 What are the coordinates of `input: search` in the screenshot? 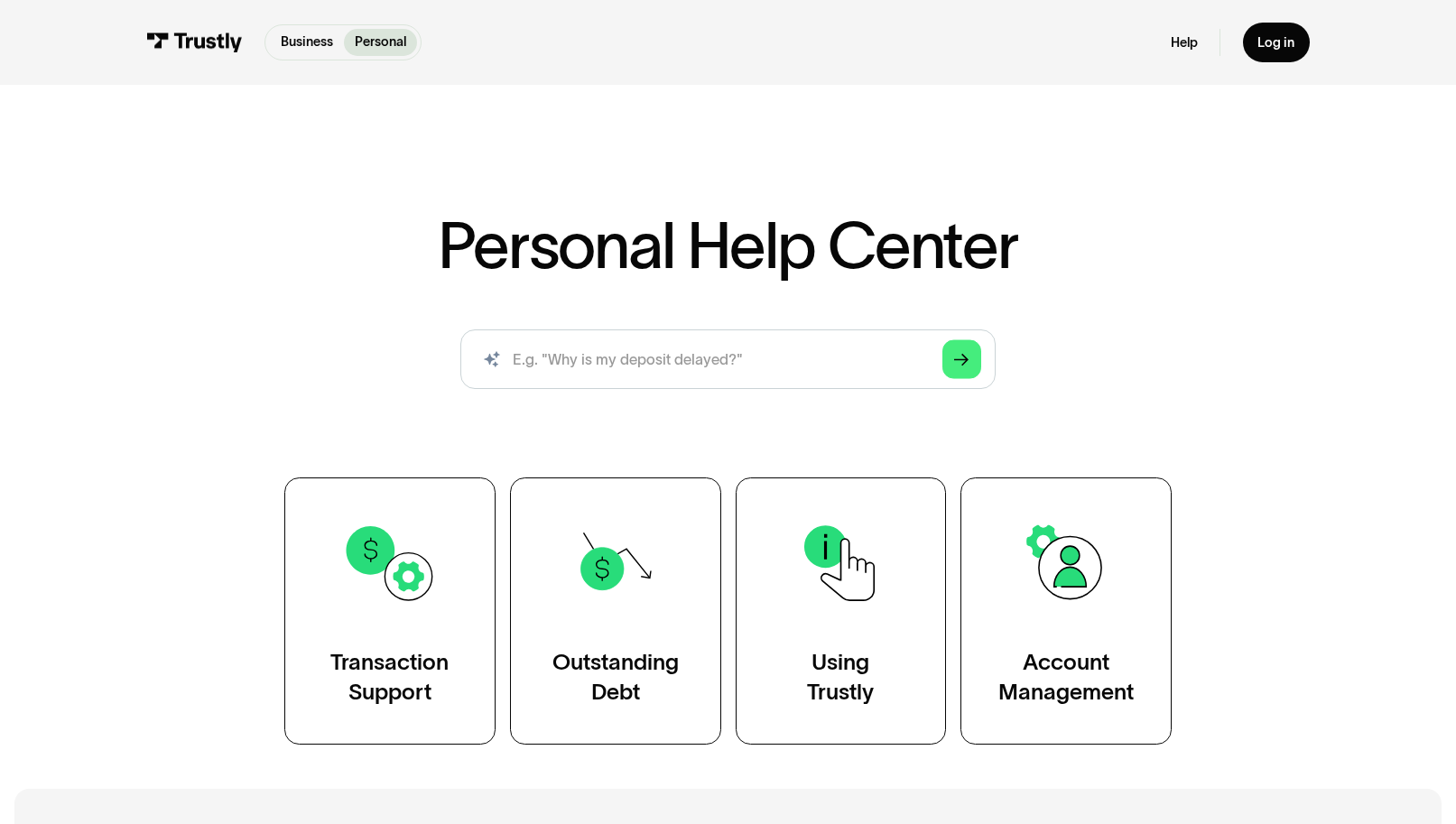 It's located at (728, 358).